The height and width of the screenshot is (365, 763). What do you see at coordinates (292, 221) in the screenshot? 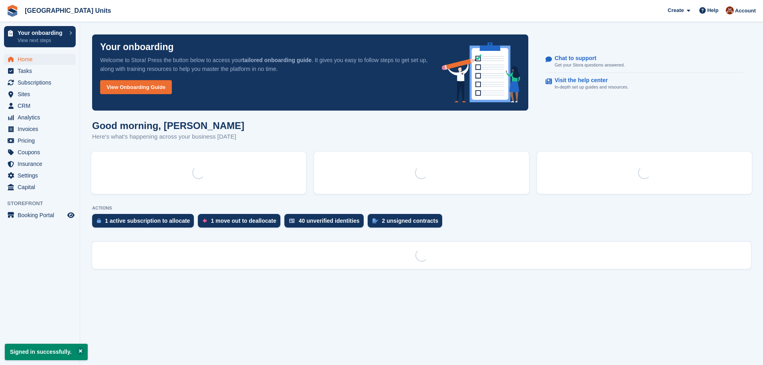
I see `img: verify_identity-adf6edd0f0f0b5bbfe63781bf79b02c33cf7c696d77639b501bdc392416b5a36.svg` at bounding box center [292, 221].